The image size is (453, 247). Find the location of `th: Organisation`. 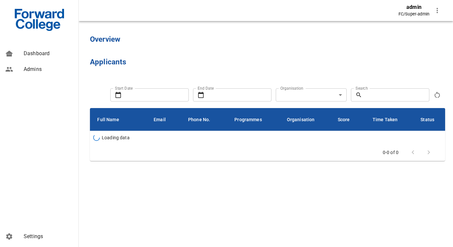

th: Organisation is located at coordinates (301, 119).